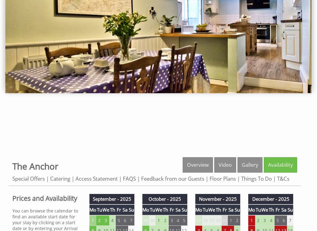  Describe the element at coordinates (225, 165) in the screenshot. I see `a: Video` at that location.